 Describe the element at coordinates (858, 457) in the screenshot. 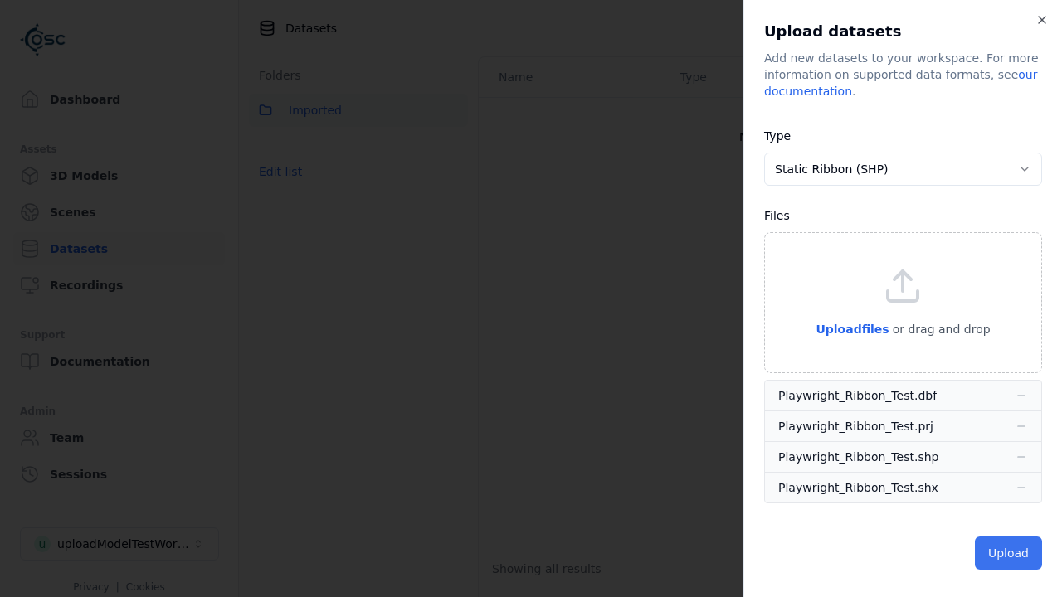

I see `div: Playwright_Ribbon_Test.shp` at that location.